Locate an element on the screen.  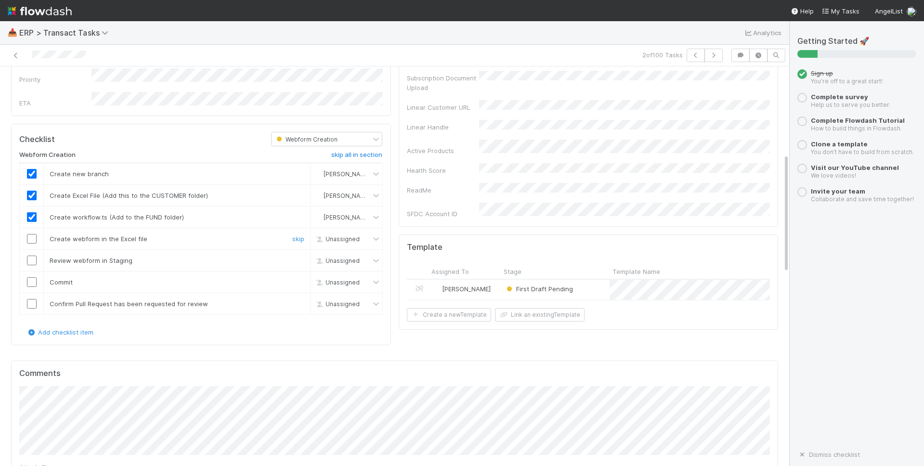
a: Add checklist item is located at coordinates (60, 332).